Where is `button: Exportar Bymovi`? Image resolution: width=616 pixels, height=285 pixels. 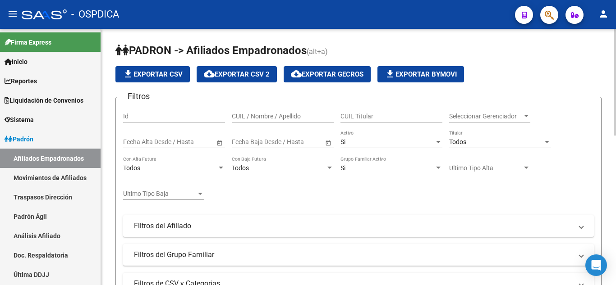 button: Exportar Bymovi is located at coordinates (420, 74).